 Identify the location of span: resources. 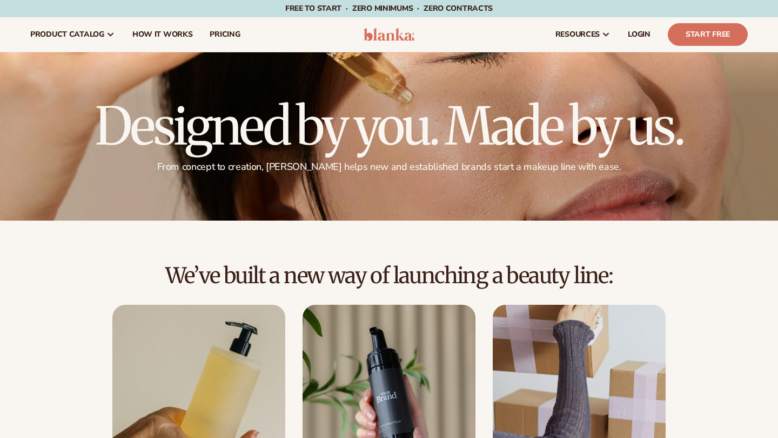
(577, 35).